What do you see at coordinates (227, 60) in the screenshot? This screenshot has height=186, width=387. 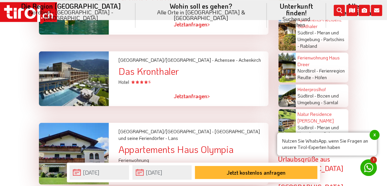 I see `span: Achensee -` at bounding box center [227, 60].